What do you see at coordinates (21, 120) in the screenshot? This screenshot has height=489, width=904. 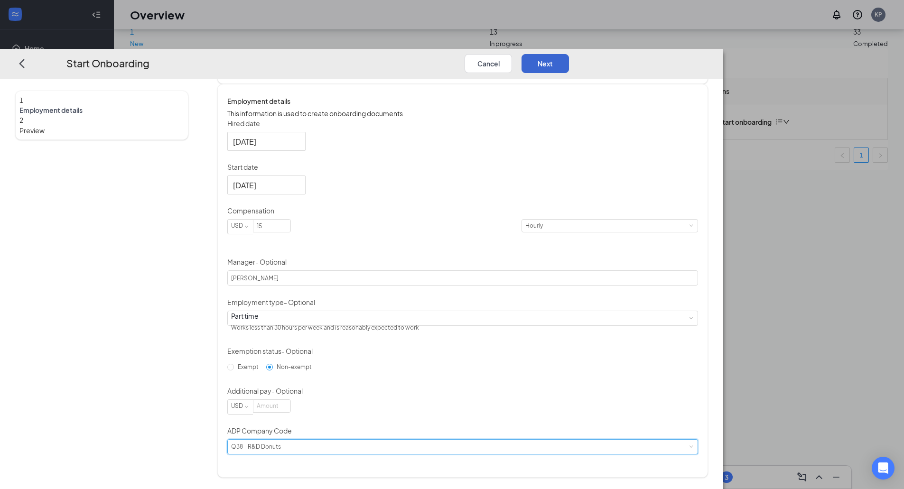 I see `span: 2` at bounding box center [21, 120].